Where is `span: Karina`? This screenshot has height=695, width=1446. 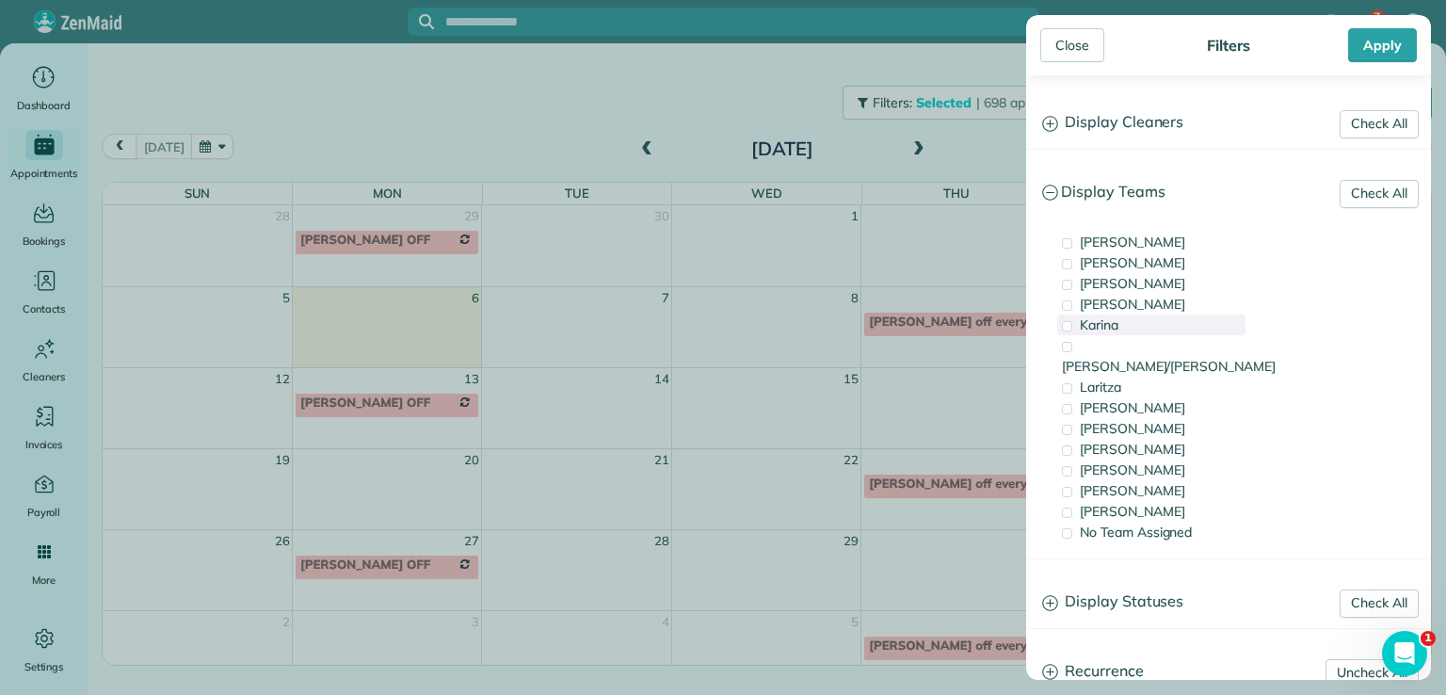
span: Karina is located at coordinates (1098, 325).